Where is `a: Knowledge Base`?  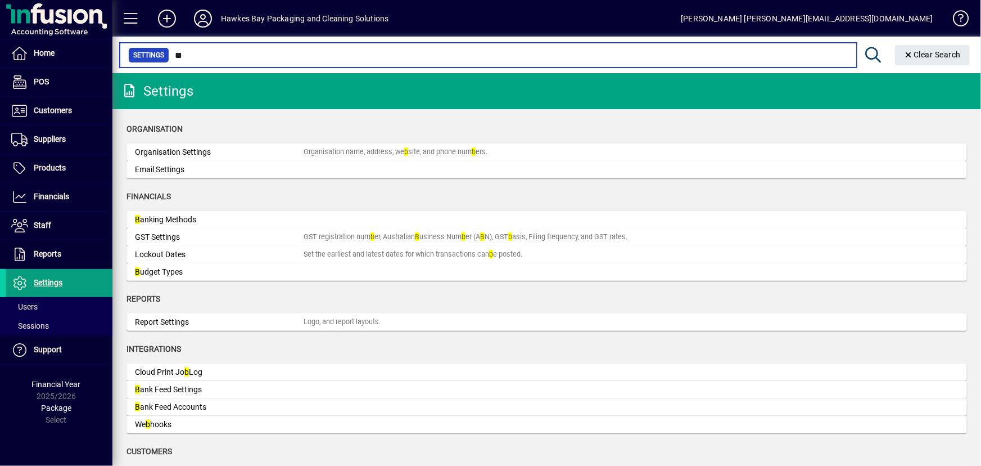
a: Knowledge Base is located at coordinates (956, 20).